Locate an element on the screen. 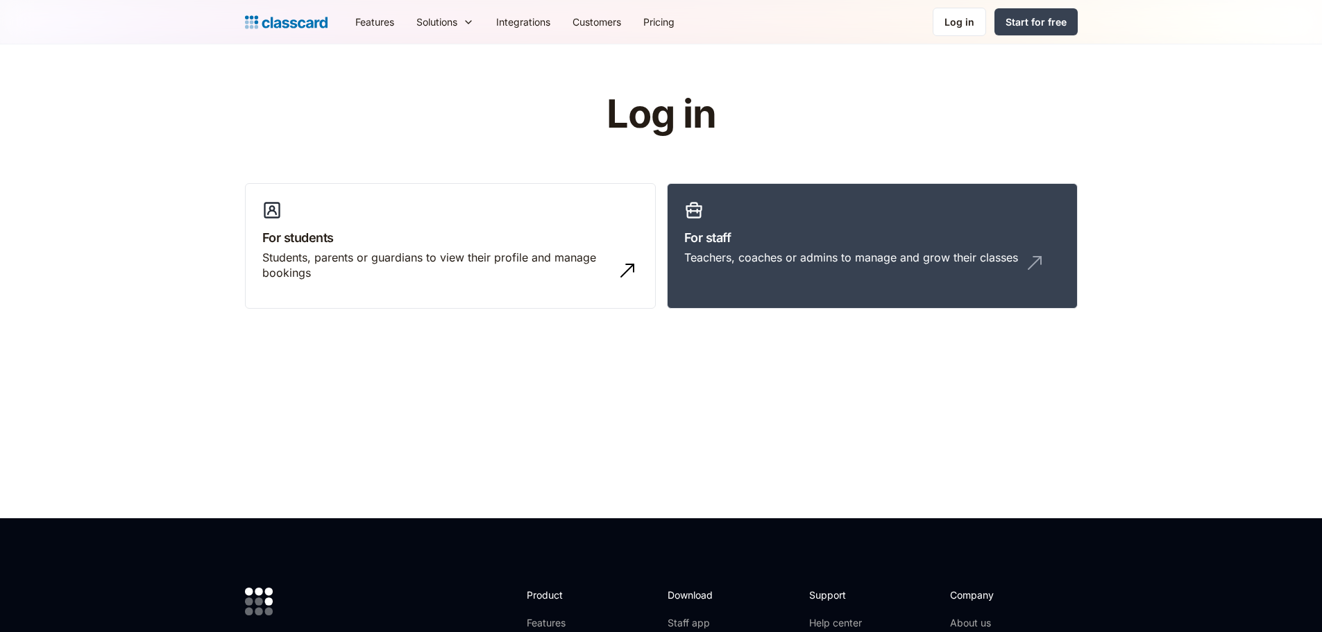 This screenshot has width=1322, height=632. h2: Support is located at coordinates (837, 595).